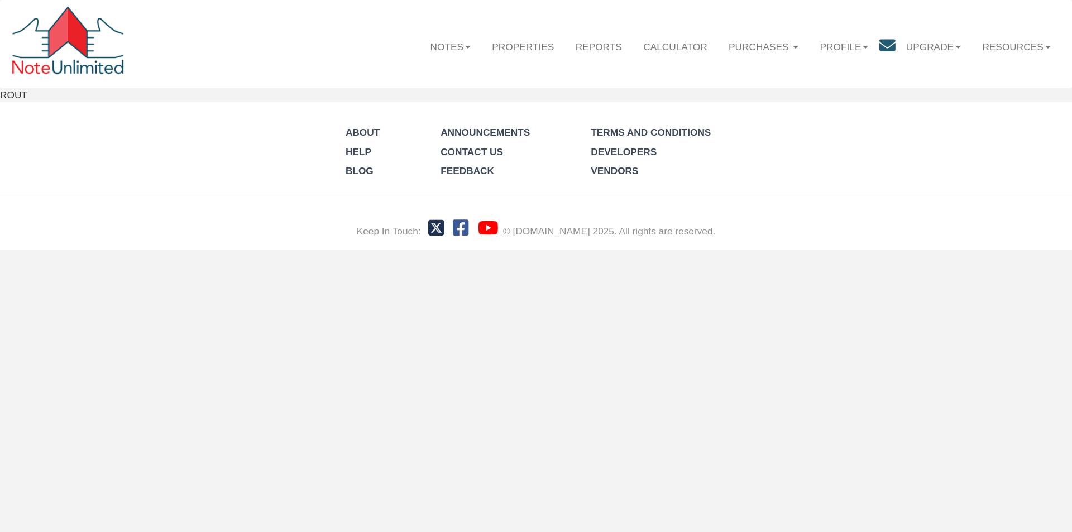  What do you see at coordinates (472, 152) in the screenshot?
I see `a: Contact Us` at bounding box center [472, 152].